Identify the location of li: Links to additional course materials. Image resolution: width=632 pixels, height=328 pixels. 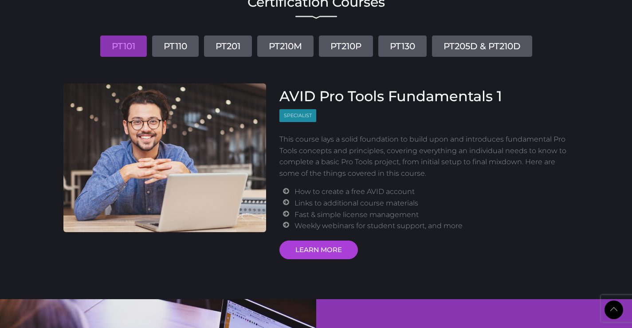
(431, 203).